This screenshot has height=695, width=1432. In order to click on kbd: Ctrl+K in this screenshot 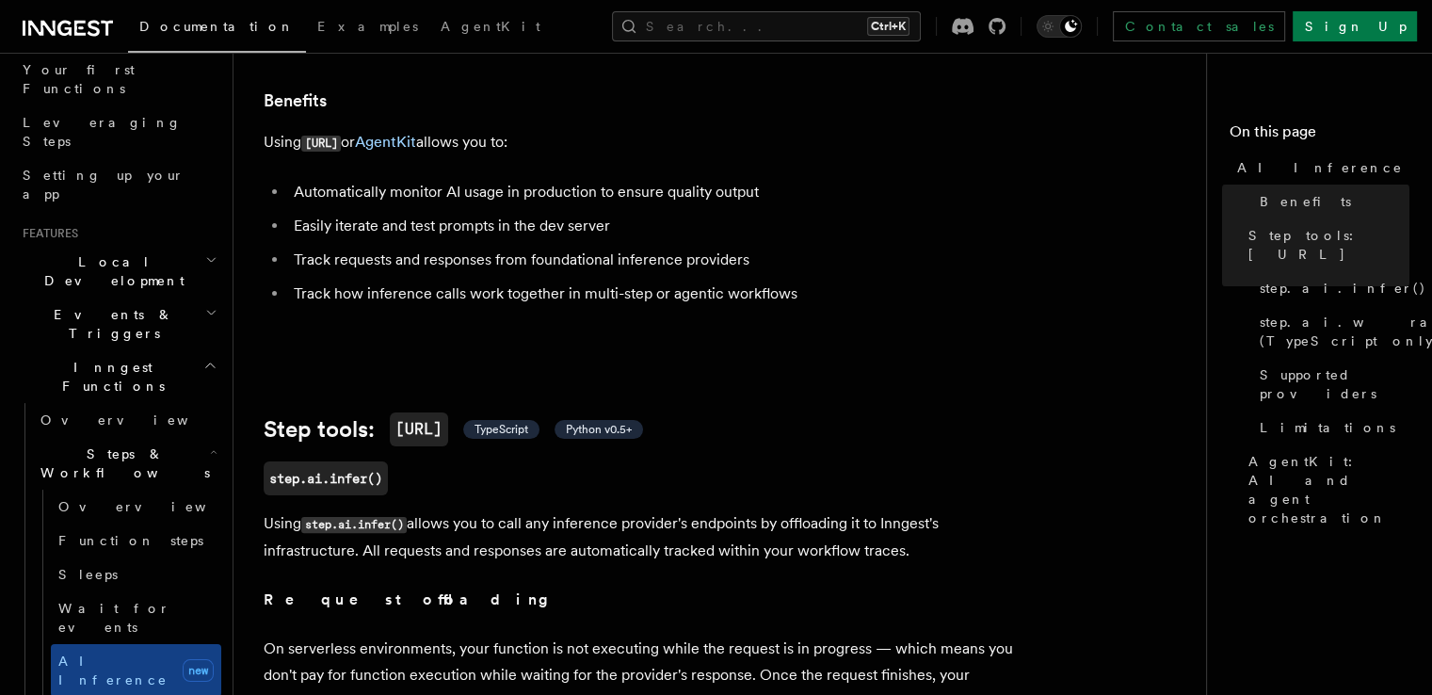, I will do `click(888, 26)`.